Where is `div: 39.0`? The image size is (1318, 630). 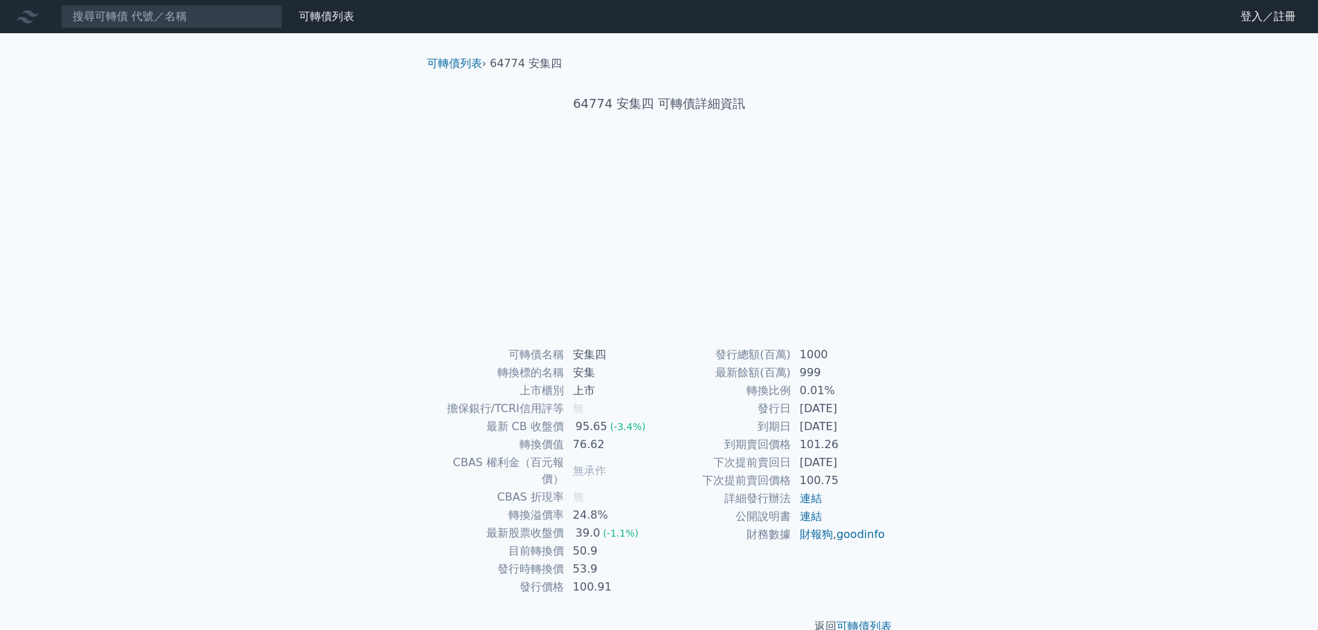
div: 39.0 is located at coordinates (588, 534).